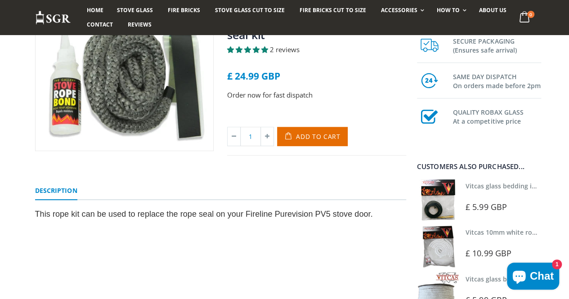  I want to click on span: 2 reviews, so click(285, 50).